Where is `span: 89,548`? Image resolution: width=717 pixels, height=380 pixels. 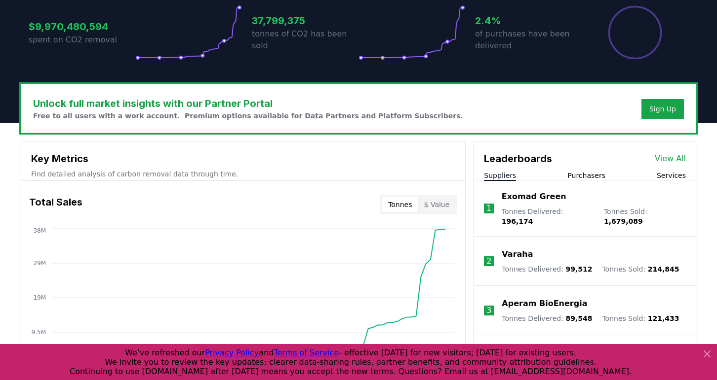 span: 89,548 is located at coordinates (578, 319).